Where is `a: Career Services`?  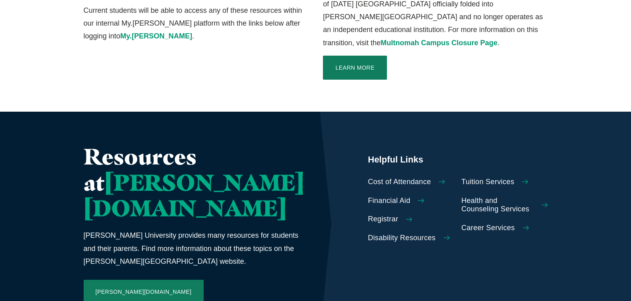 a: Career Services is located at coordinates (505, 228).